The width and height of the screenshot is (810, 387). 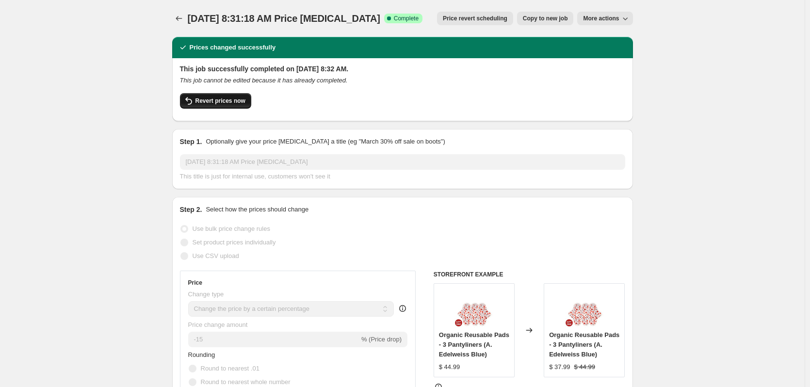 I want to click on h3: Price, so click(x=195, y=283).